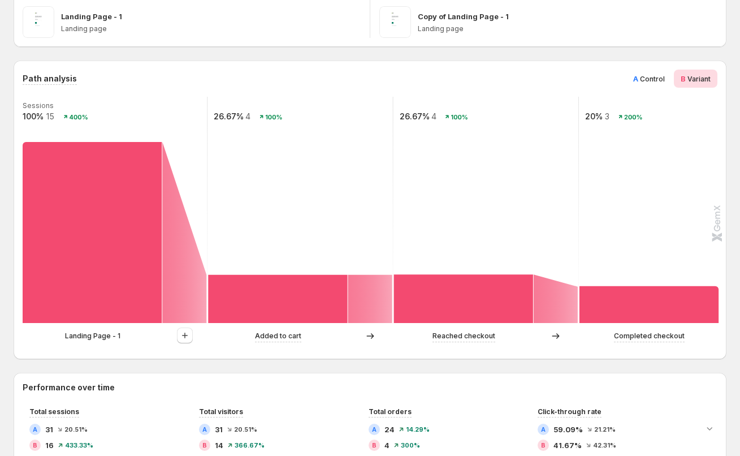  I want to click on span: Variant, so click(699, 79).